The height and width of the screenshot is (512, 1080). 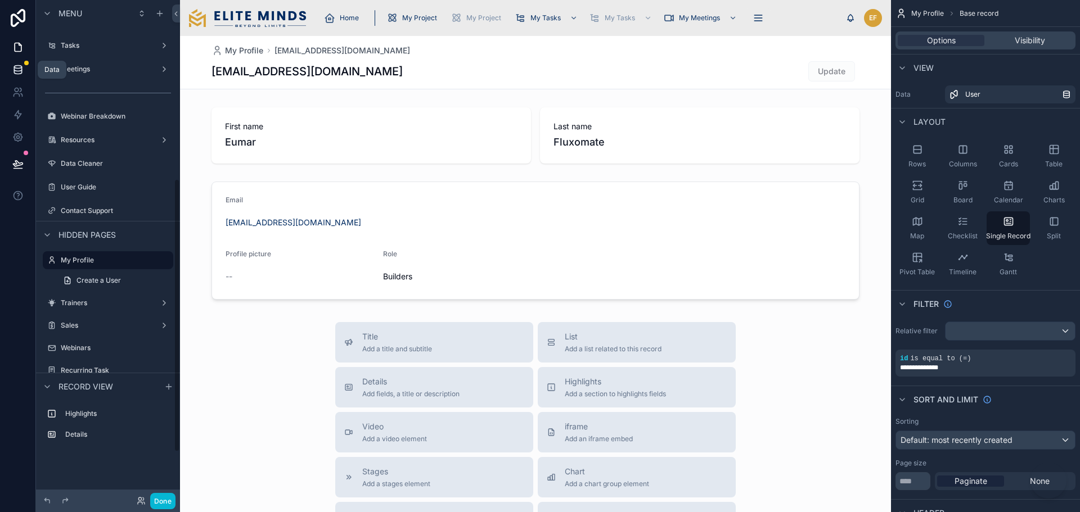 I want to click on button: Columns, so click(x=962, y=156).